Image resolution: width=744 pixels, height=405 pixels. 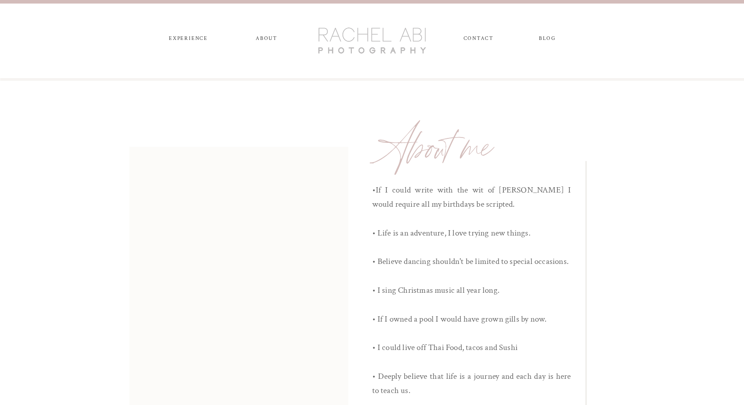 What do you see at coordinates (478, 40) in the screenshot?
I see `nav: CONTACT` at bounding box center [478, 40].